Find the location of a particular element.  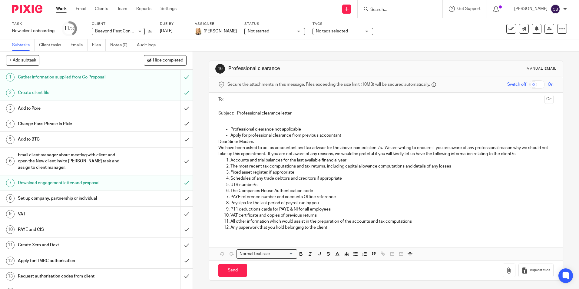

a: Notes (0) is located at coordinates (121, 45).